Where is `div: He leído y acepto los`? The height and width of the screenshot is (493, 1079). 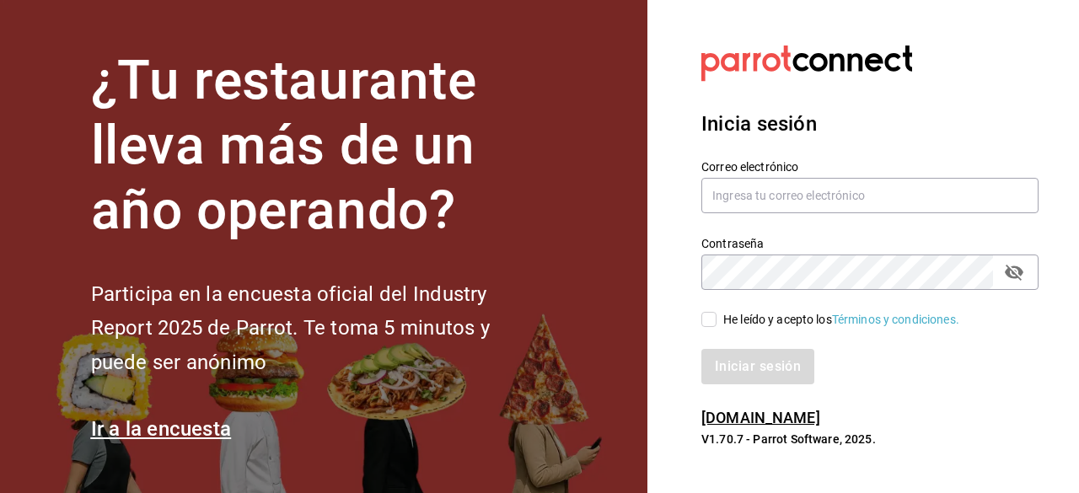
div: He leído y acepto los is located at coordinates (841, 319).